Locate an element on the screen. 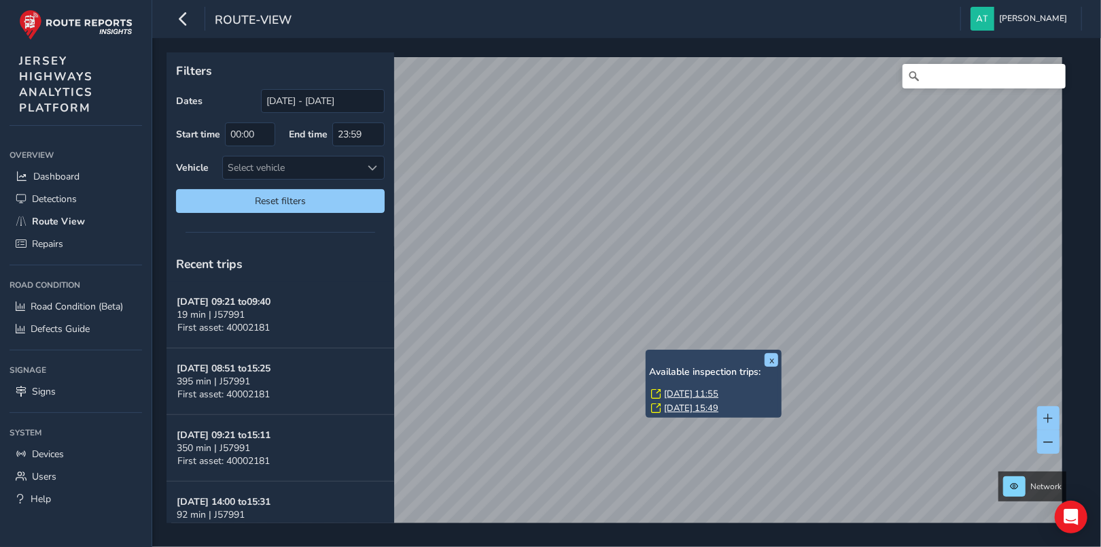 This screenshot has width=1101, height=547. span: Repairs is located at coordinates (48, 243).